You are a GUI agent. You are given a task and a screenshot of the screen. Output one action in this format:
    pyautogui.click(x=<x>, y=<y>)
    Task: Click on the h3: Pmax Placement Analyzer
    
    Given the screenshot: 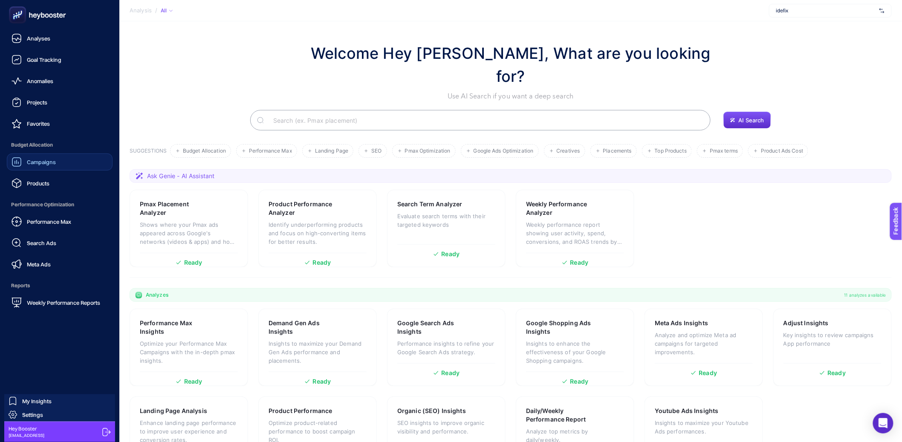 What is the action you would take?
    pyautogui.click(x=175, y=208)
    